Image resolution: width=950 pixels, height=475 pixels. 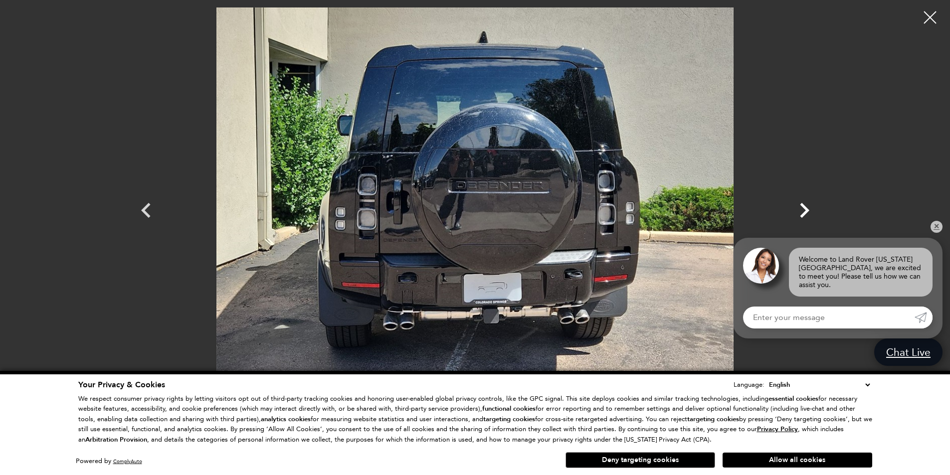 I want to click on a: Submit, so click(x=924, y=318).